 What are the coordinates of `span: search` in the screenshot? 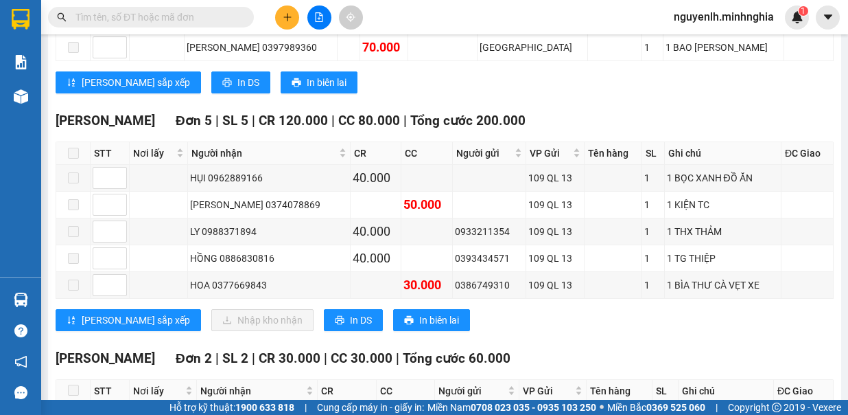 It's located at (62, 17).